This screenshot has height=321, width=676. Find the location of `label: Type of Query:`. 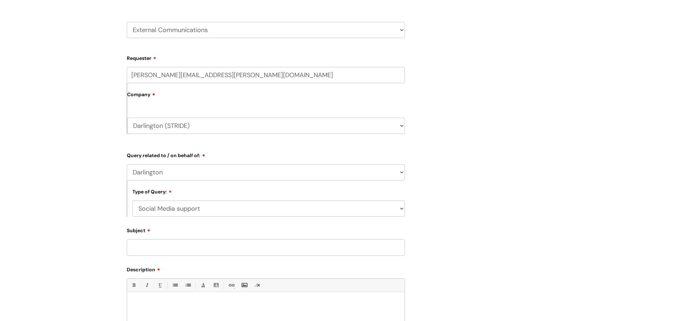

label: Type of Query: is located at coordinates (152, 191).